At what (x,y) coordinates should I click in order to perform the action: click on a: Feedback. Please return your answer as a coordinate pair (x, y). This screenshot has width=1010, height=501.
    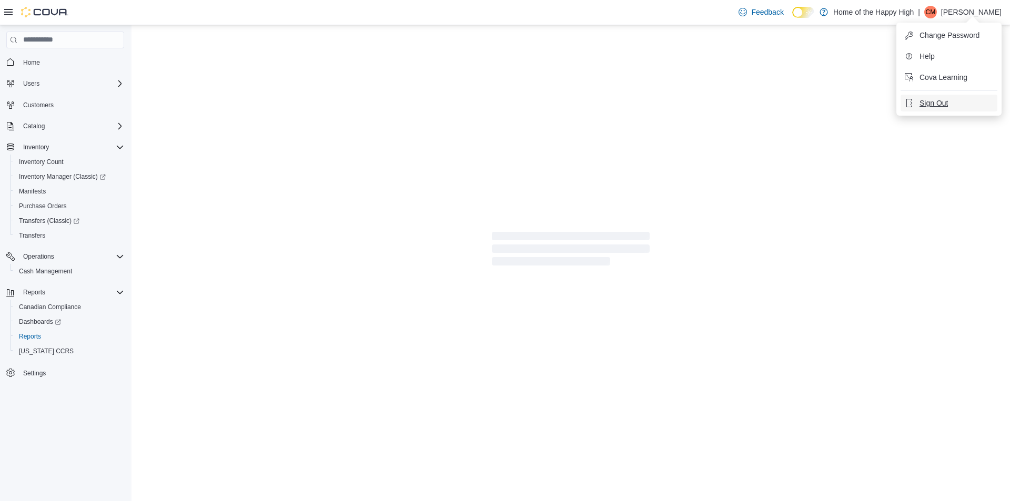
    Looking at the image, I should click on (760, 12).